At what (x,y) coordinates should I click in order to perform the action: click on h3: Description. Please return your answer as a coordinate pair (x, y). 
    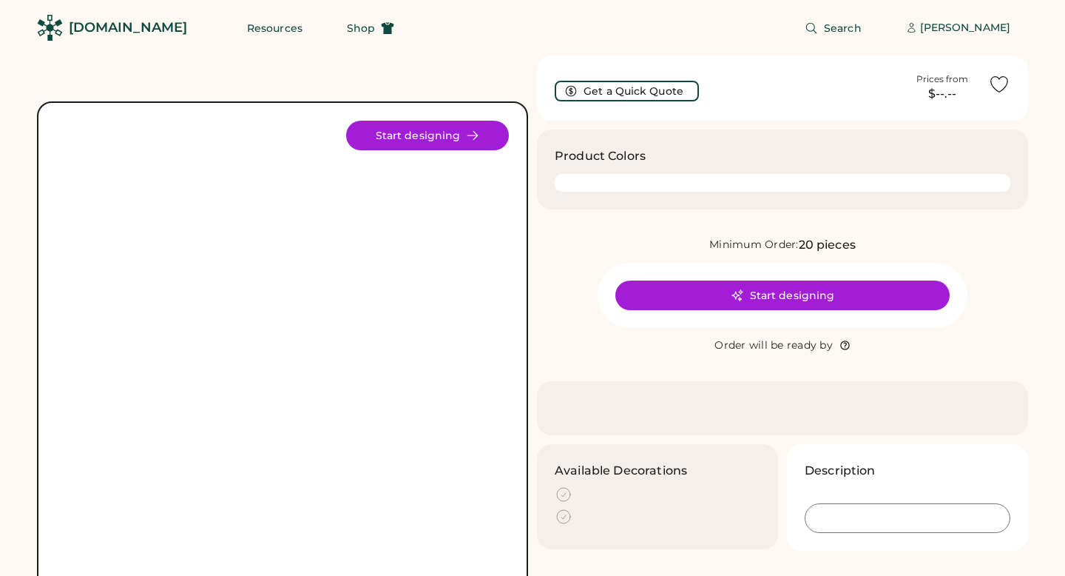
    Looking at the image, I should click on (840, 471).